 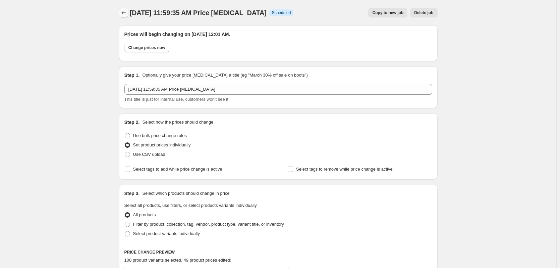 I want to click on span: Delete job, so click(x=424, y=13).